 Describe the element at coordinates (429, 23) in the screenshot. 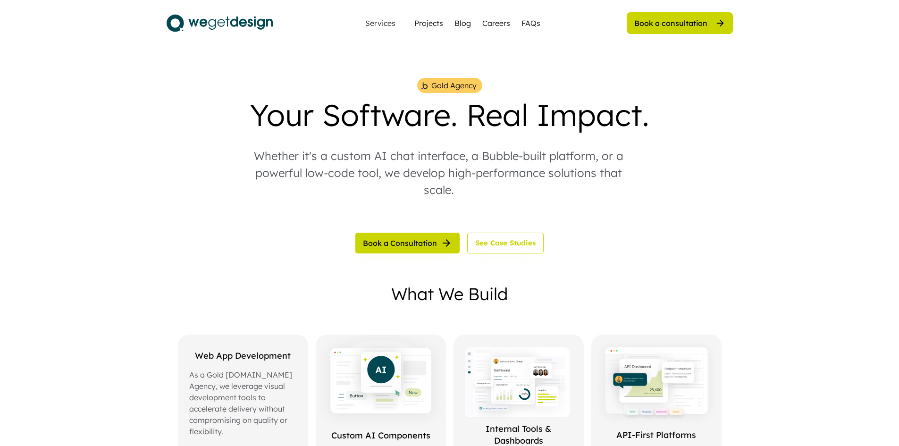

I see `div: Projects` at that location.